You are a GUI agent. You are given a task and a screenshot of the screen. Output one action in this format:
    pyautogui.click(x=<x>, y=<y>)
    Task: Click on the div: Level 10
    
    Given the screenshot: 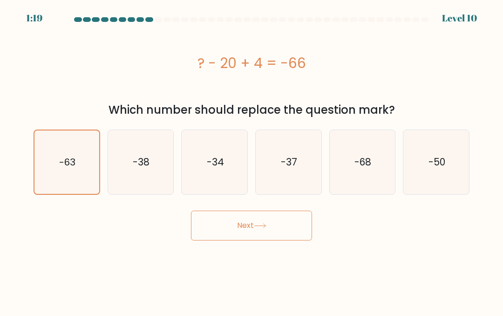 What is the action you would take?
    pyautogui.click(x=460, y=18)
    